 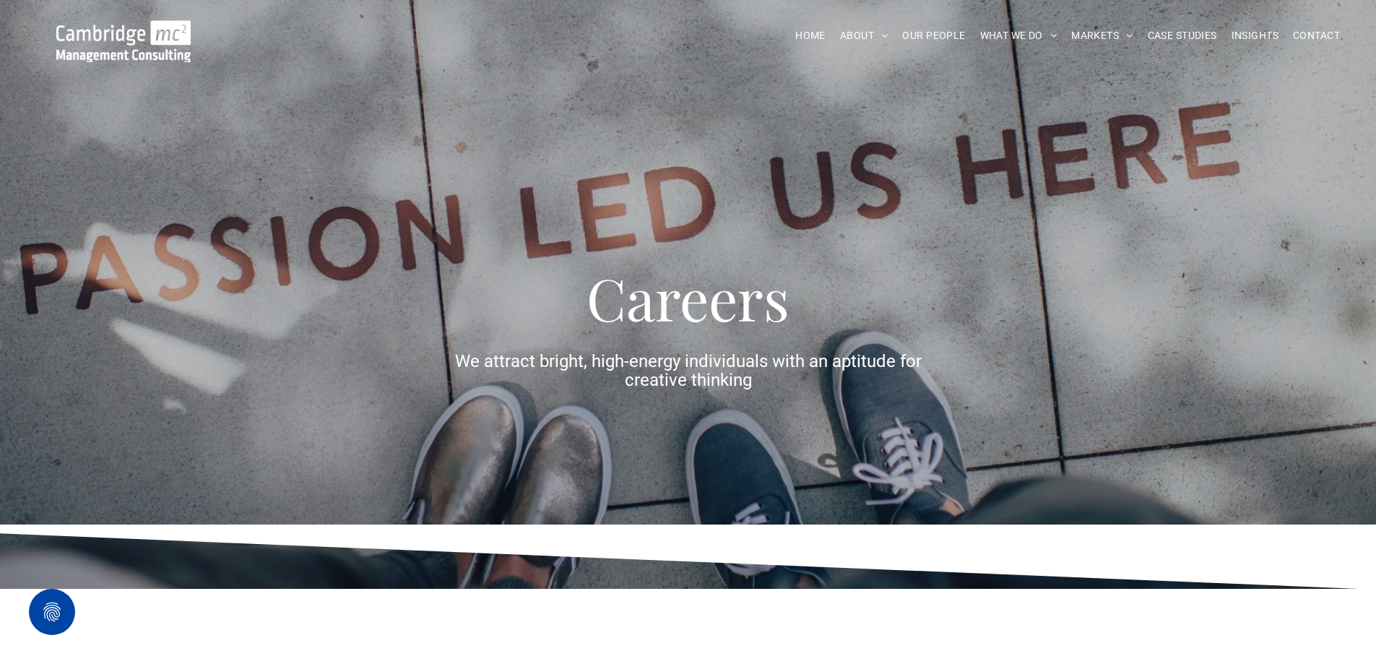 What do you see at coordinates (1255, 35) in the screenshot?
I see `a: INSIGHTS` at bounding box center [1255, 35].